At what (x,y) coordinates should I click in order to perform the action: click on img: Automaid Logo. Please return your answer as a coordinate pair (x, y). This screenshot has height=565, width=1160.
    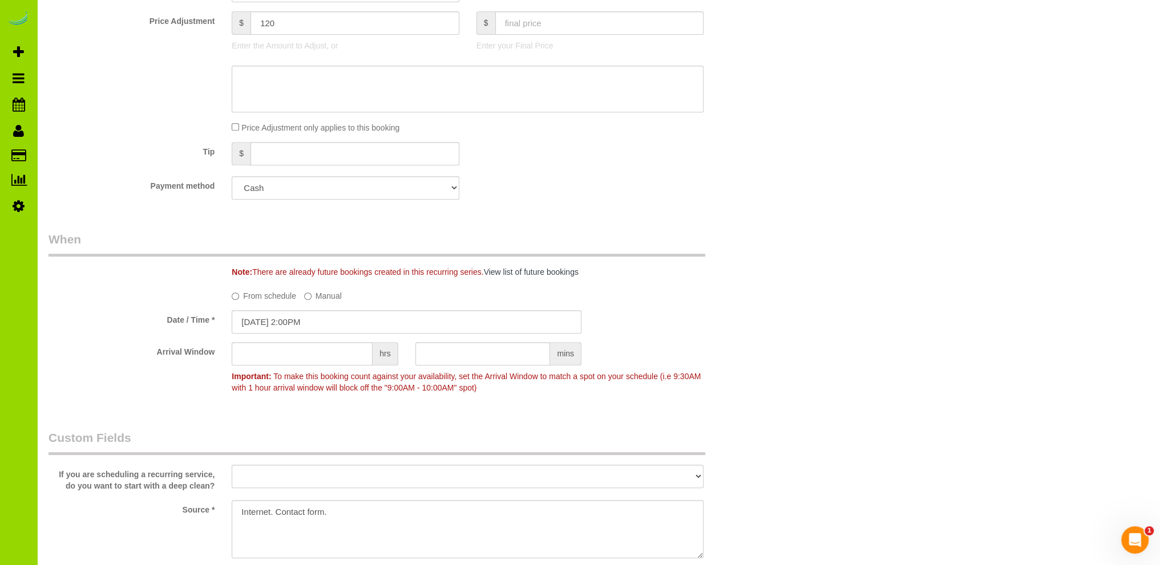
    Looking at the image, I should click on (18, 19).